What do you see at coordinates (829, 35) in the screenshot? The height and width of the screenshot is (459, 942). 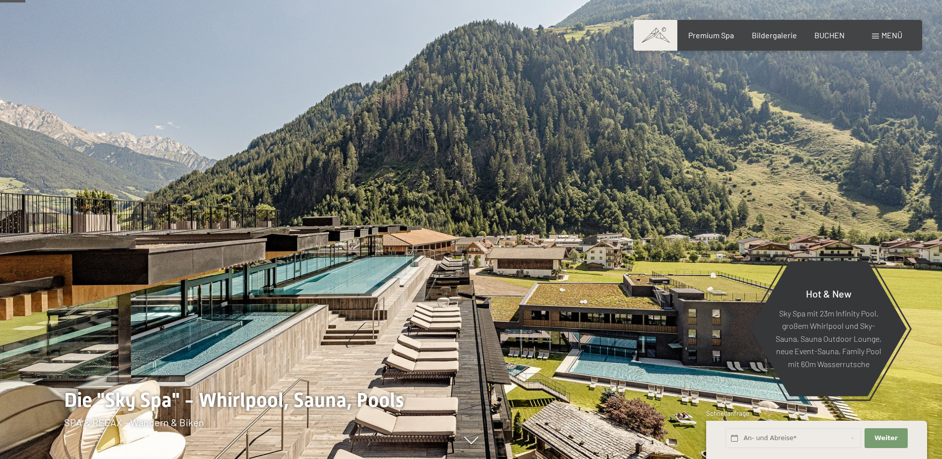 I see `span: BUCHEN` at bounding box center [829, 35].